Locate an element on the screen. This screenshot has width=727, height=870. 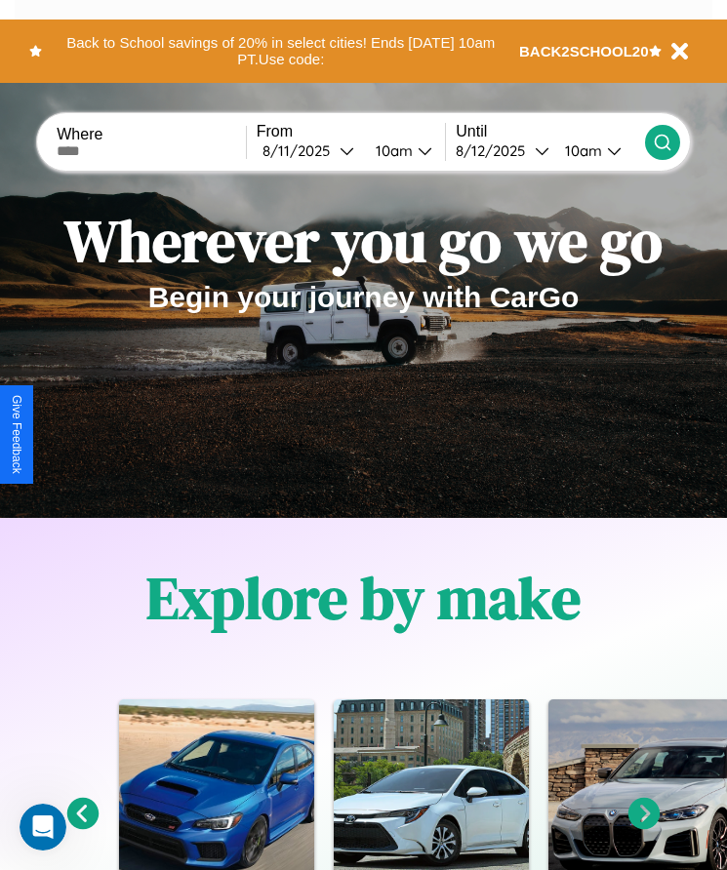
div: Give Feedback is located at coordinates (17, 434).